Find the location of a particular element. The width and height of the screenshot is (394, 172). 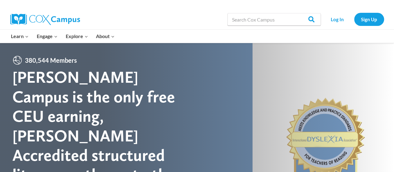

a: Sign Up is located at coordinates (370, 19).